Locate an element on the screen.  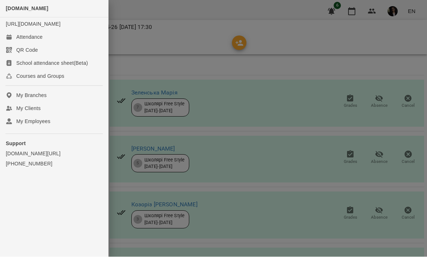
p: Support is located at coordinates (54, 144).